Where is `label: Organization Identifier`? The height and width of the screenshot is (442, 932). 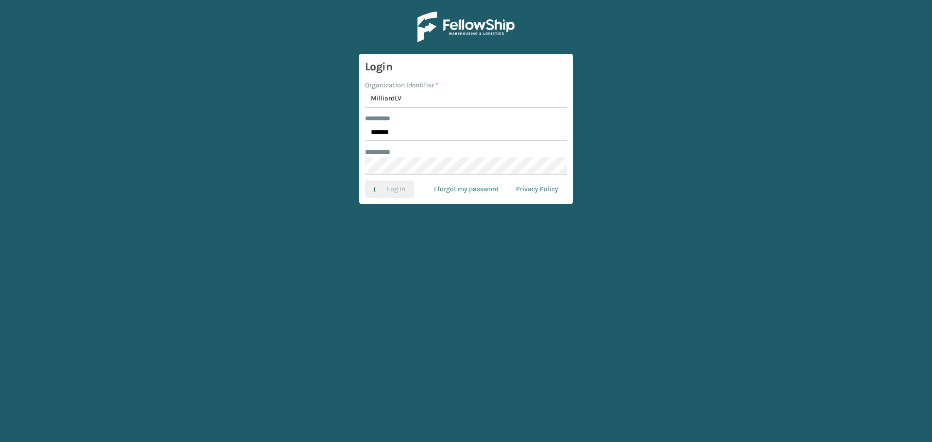
label: Organization Identifier is located at coordinates (401, 85).